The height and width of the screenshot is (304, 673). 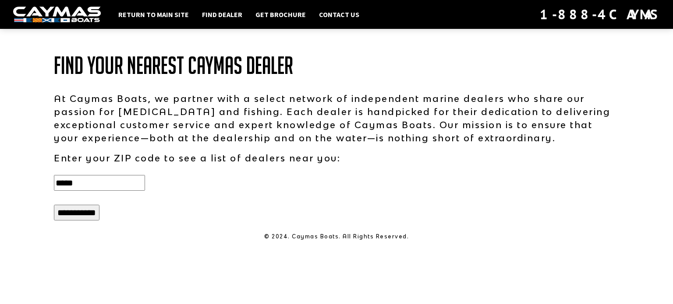 I want to click on h1: Find Your Nearest Caymas Dealer, so click(x=336, y=66).